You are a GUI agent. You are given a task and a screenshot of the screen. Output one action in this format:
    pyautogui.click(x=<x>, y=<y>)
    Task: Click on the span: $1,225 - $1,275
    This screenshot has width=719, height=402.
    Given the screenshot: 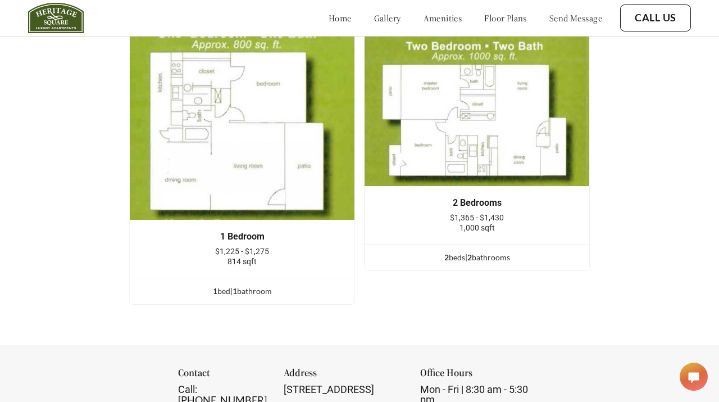 What is the action you would take?
    pyautogui.click(x=242, y=251)
    